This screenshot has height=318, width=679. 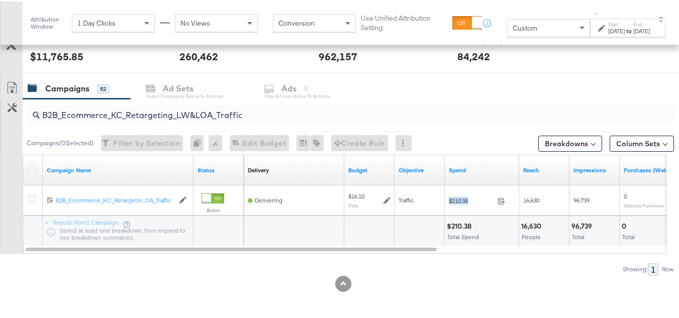 What do you see at coordinates (461, 225) in the screenshot?
I see `div: $210.38` at bounding box center [461, 225].